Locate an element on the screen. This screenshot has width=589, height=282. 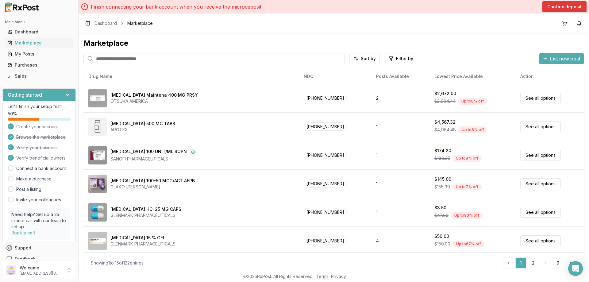
a: Confirm deposit is located at coordinates (564, 7).